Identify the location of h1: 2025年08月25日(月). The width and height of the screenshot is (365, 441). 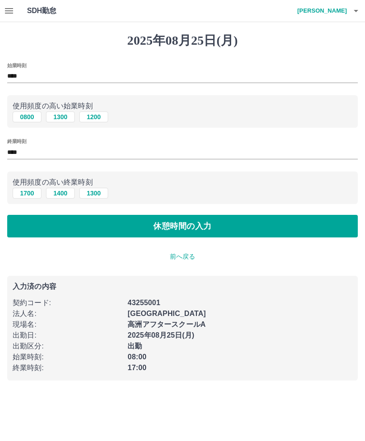
(183, 41).